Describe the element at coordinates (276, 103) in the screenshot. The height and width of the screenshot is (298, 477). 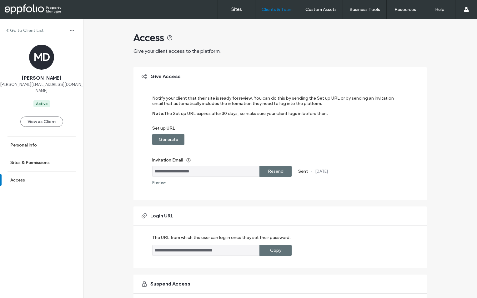
I see `label: Notify your client that their site is ready for review. You can do this by sending the Set up URL...` at that location.